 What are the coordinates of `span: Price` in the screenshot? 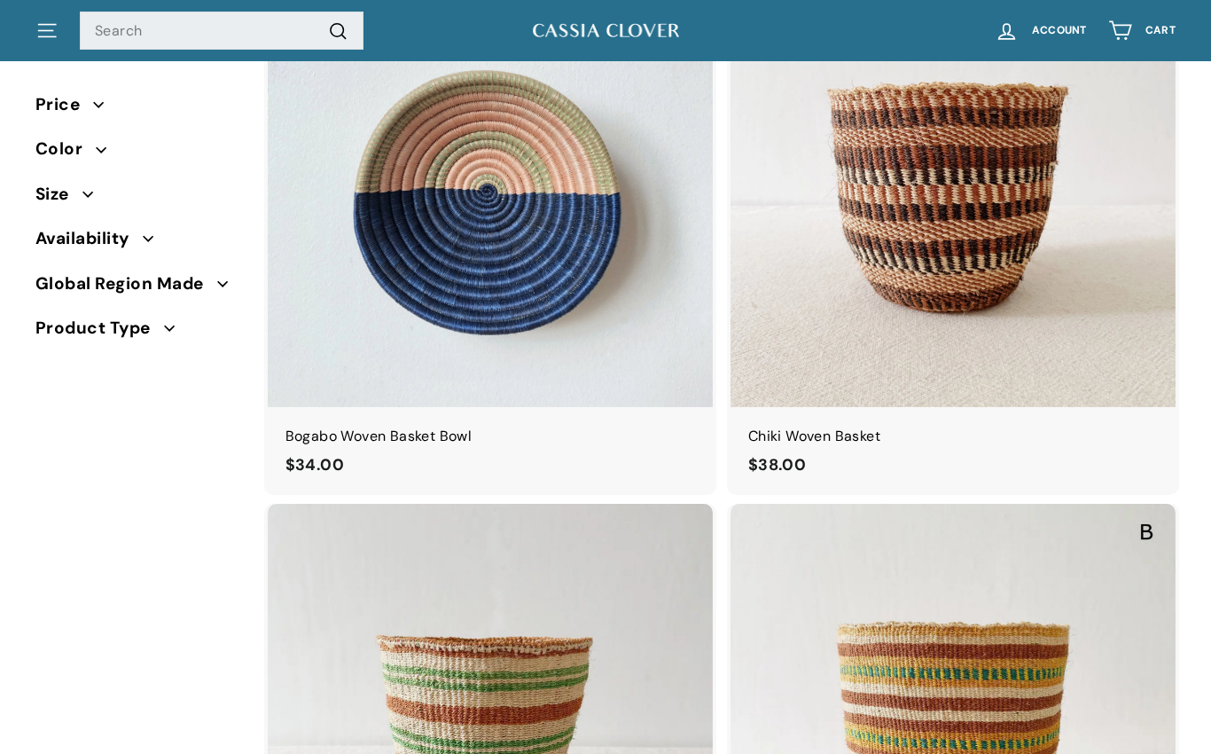 It's located at (64, 105).